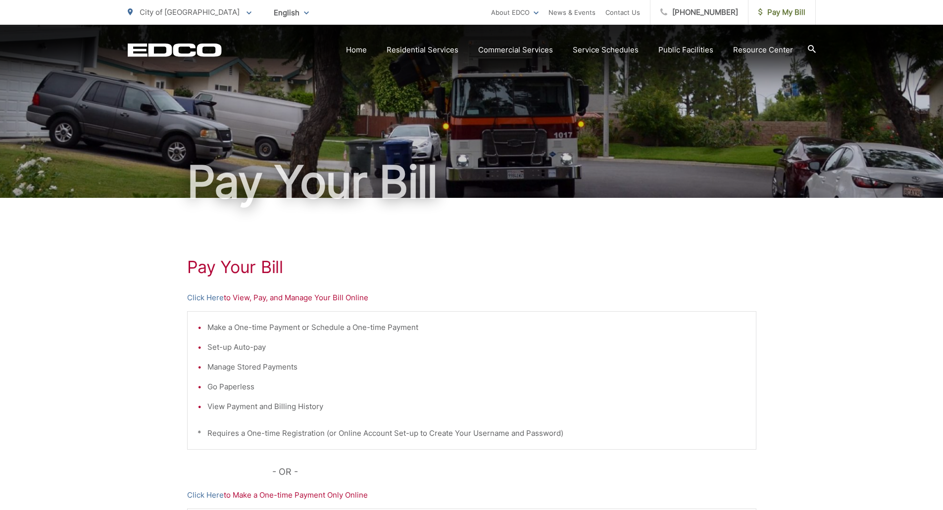 The height and width of the screenshot is (510, 943). Describe the element at coordinates (477, 347) in the screenshot. I see `li: Set-up Auto-pay` at that location.